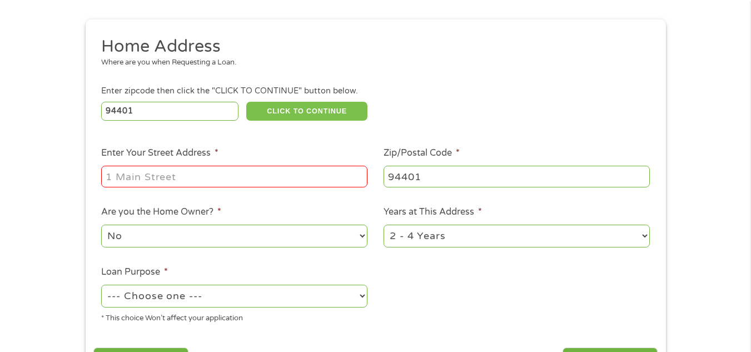  What do you see at coordinates (371, 63) in the screenshot?
I see `div: Where are you when Requesting a Loan.` at bounding box center [371, 63].